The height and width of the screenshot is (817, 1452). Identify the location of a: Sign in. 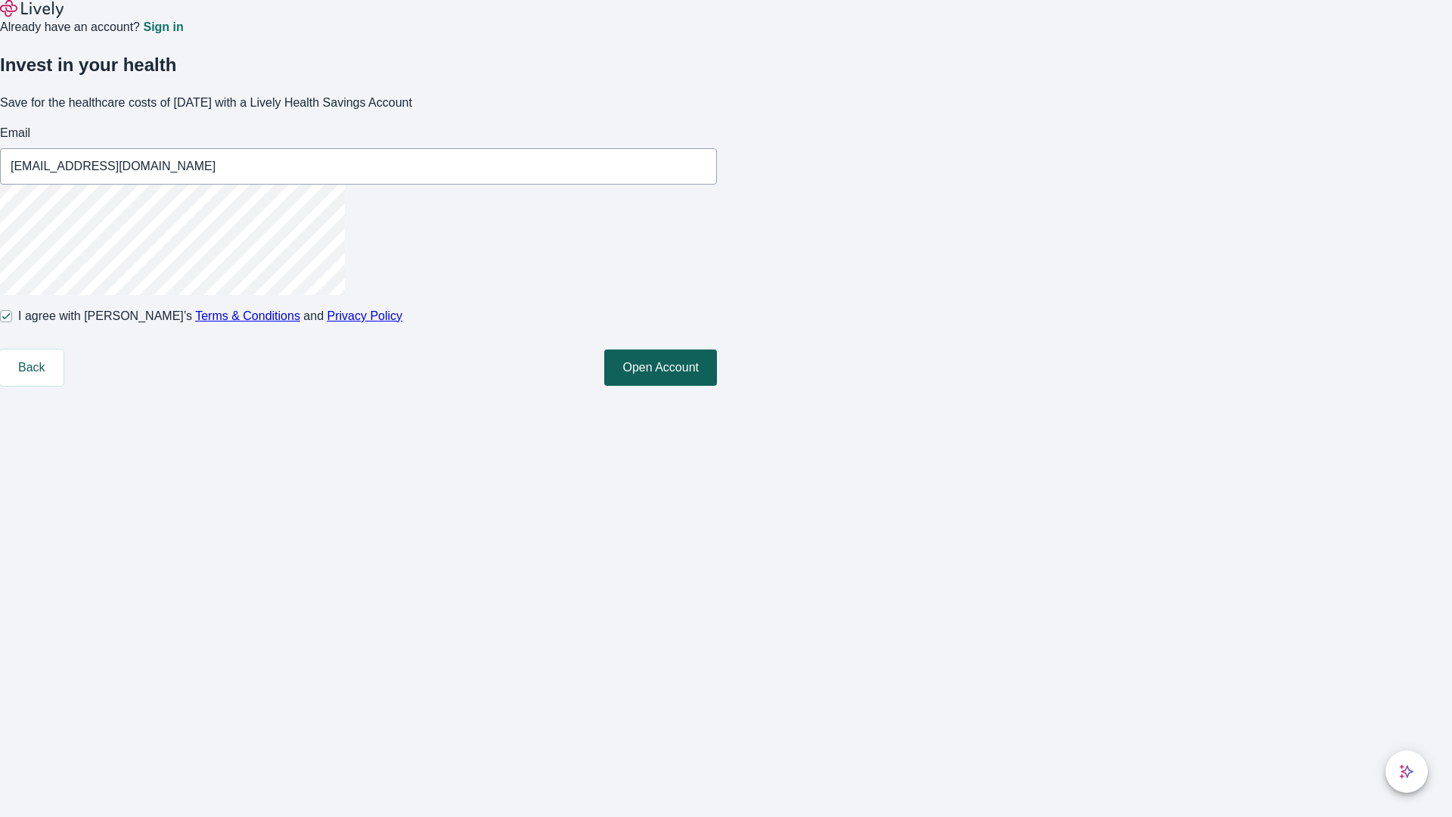
(163, 27).